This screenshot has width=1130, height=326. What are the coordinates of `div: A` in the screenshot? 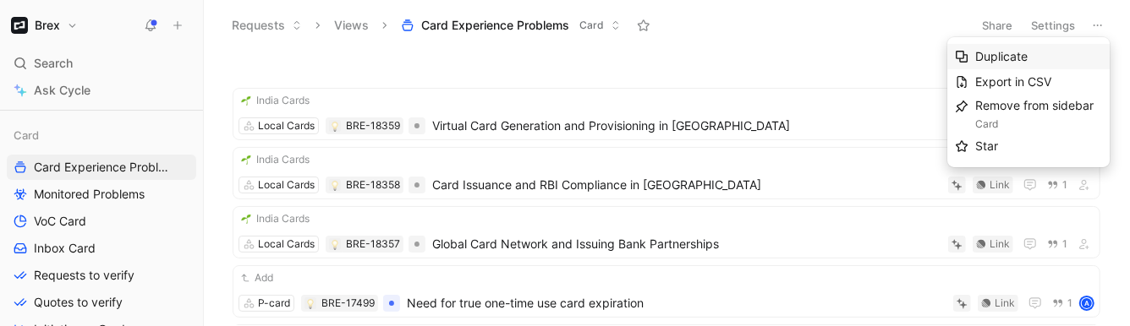 It's located at (1087, 304).